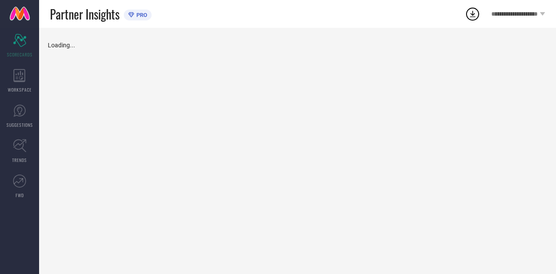  I want to click on span: SUGGESTIONS, so click(20, 125).